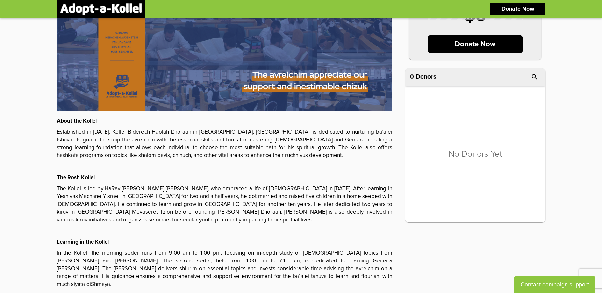 Image resolution: width=602 pixels, height=293 pixels. I want to click on p: No Donors Yet, so click(475, 154).